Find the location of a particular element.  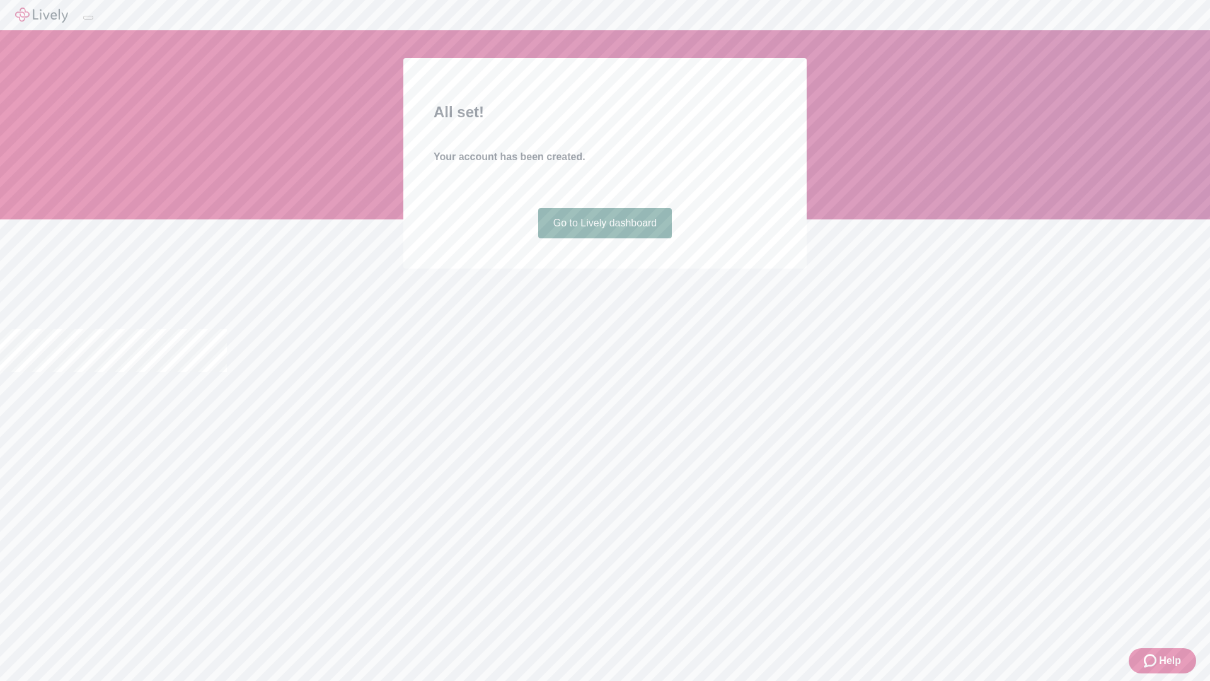

a: Go to Lively dashboard is located at coordinates (605, 223).